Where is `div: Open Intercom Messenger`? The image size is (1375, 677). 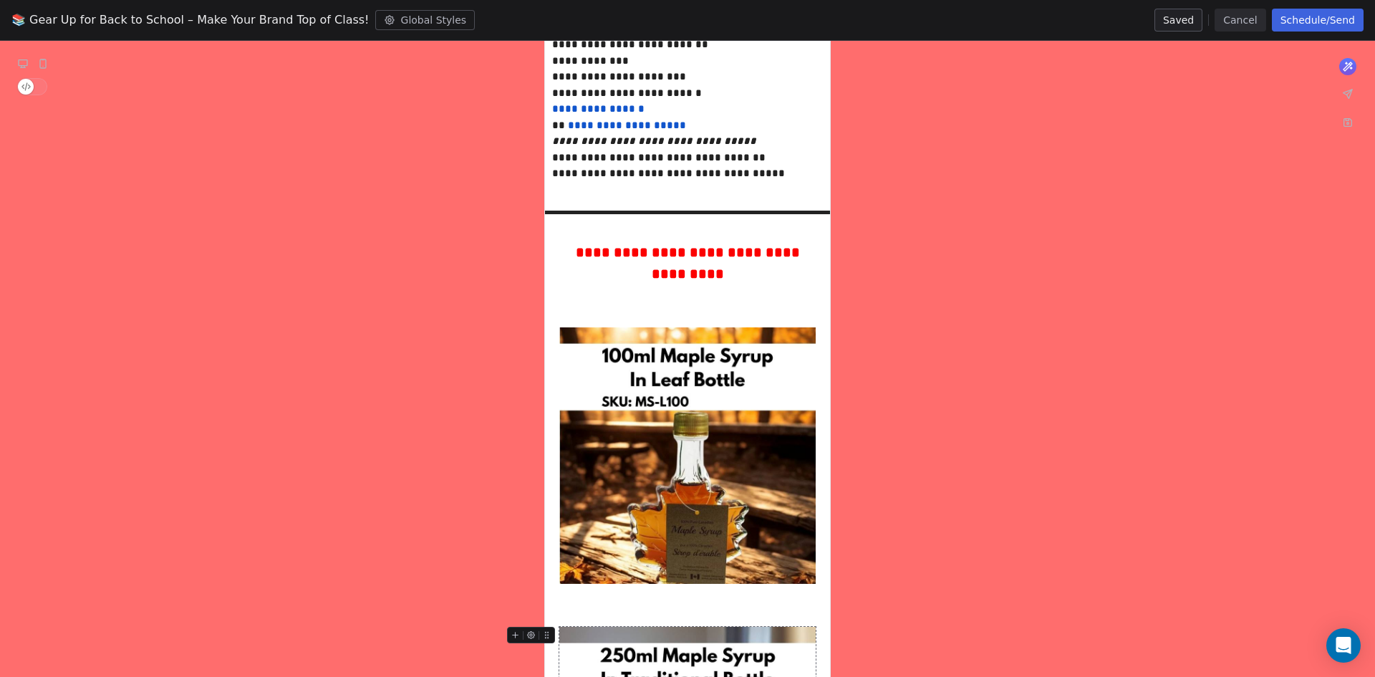 div: Open Intercom Messenger is located at coordinates (1344, 645).